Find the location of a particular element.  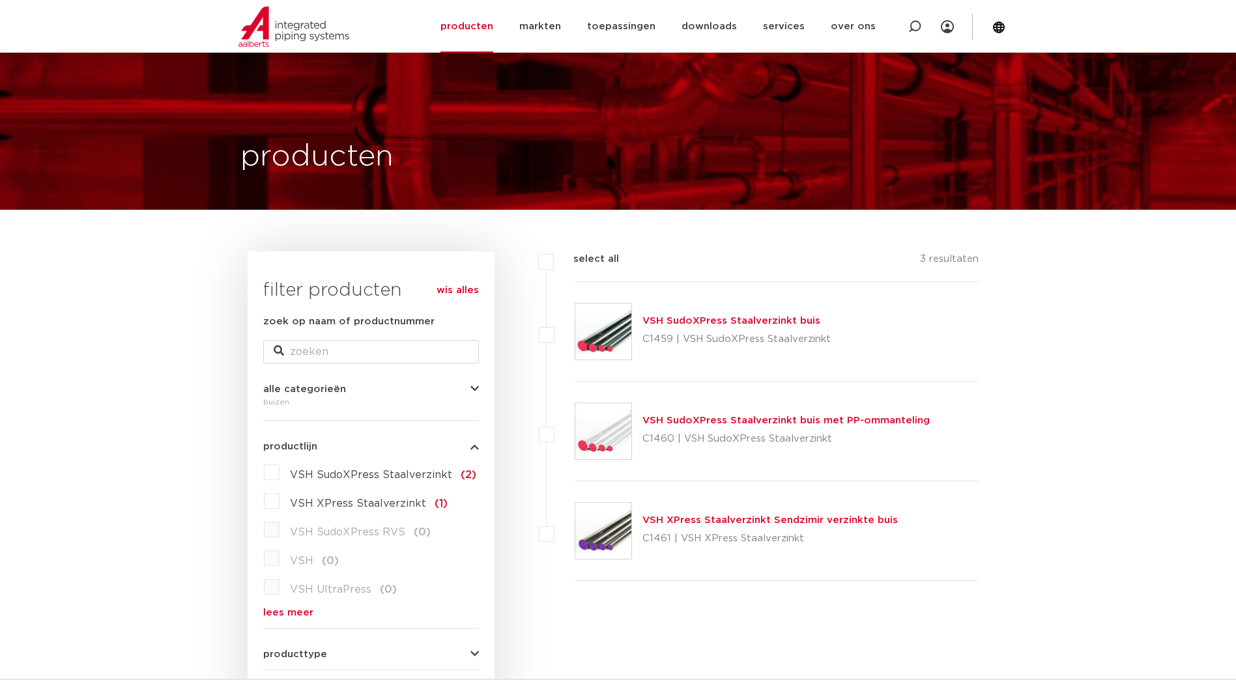

img: Thumbnail for VSH SudoXPress Staalverzinkt buis is located at coordinates (603, 332).